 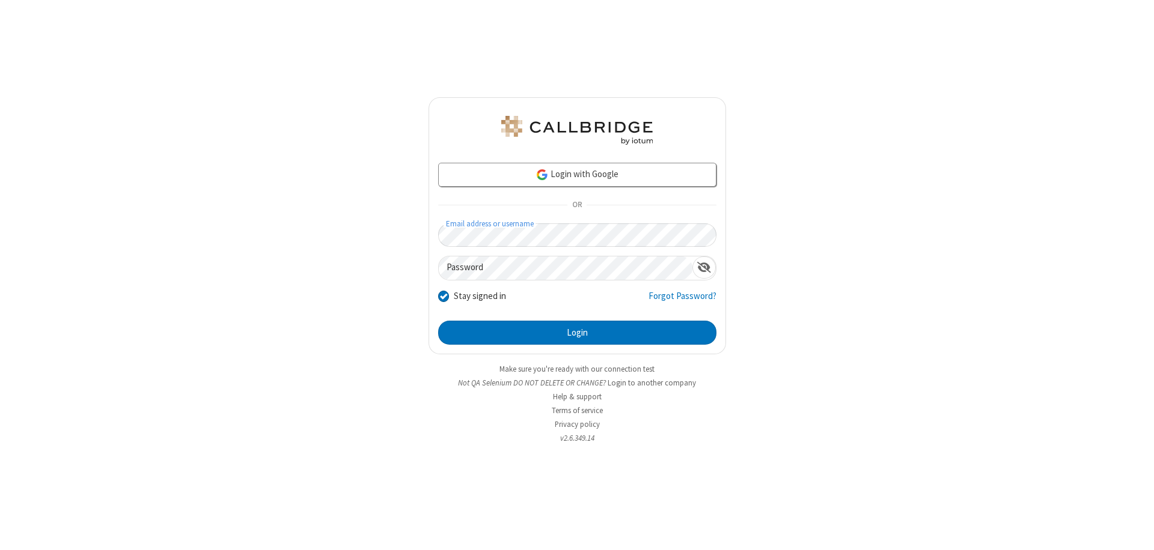 I want to click on input: Password, so click(x=565, y=268).